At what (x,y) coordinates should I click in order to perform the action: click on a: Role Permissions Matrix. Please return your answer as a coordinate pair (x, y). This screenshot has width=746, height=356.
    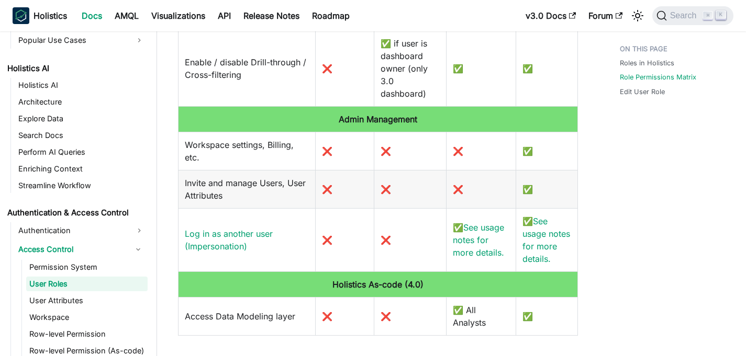
    Looking at the image, I should click on (658, 77).